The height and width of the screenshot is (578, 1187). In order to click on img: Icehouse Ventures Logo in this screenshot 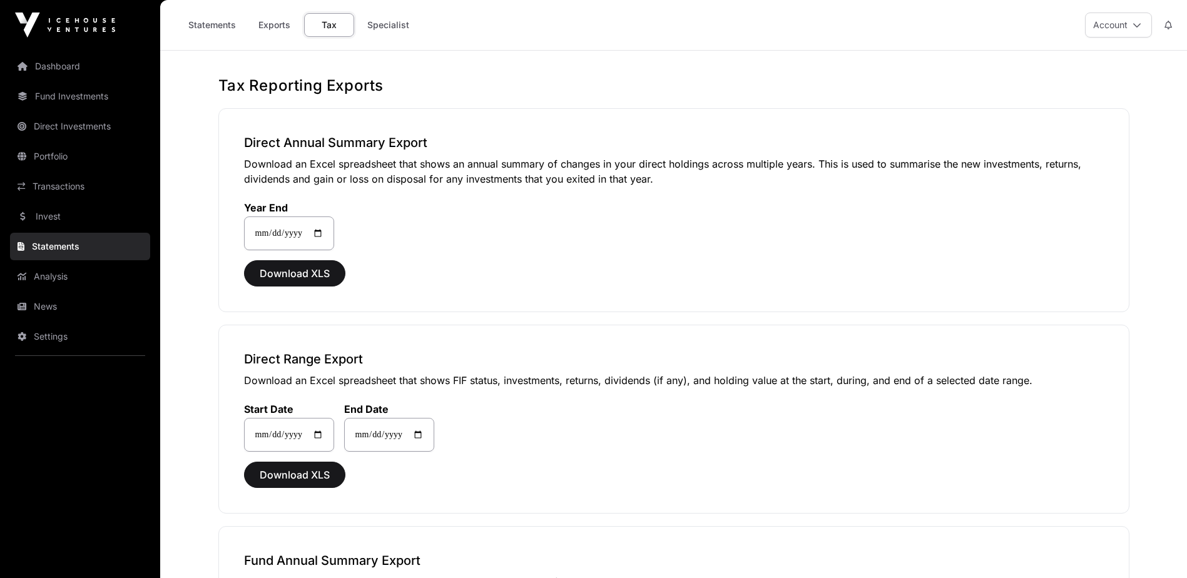, I will do `click(65, 25)`.